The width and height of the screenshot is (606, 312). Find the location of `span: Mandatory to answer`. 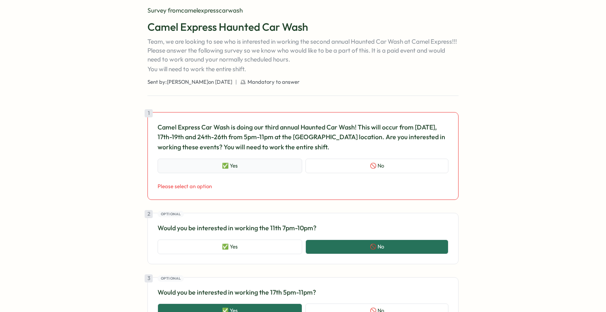

span: Mandatory to answer is located at coordinates (273, 82).